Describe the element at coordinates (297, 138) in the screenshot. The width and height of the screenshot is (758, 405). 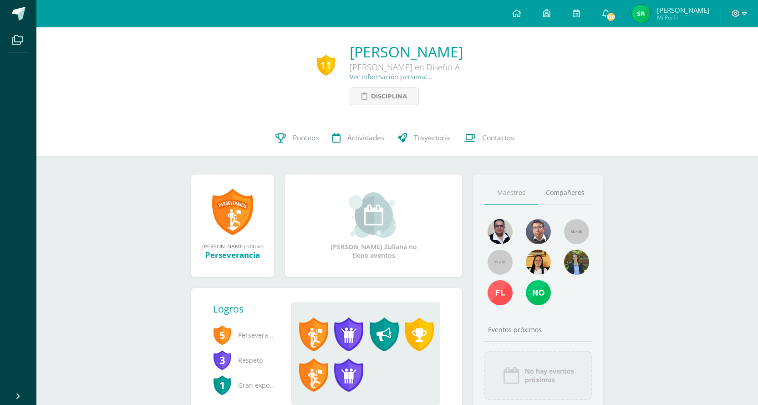
I see `a: Punteos` at that location.